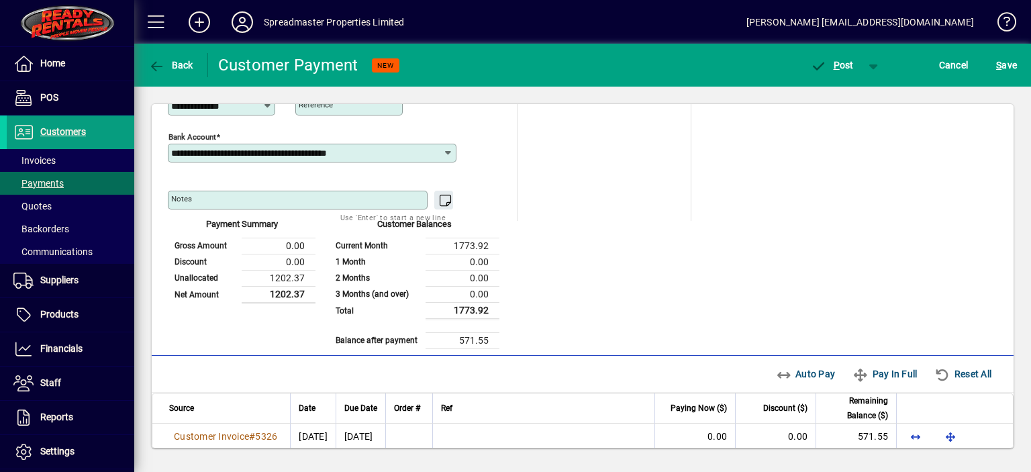 The image size is (1031, 472). Describe the element at coordinates (59, 280) in the screenshot. I see `span: Suppliers` at that location.